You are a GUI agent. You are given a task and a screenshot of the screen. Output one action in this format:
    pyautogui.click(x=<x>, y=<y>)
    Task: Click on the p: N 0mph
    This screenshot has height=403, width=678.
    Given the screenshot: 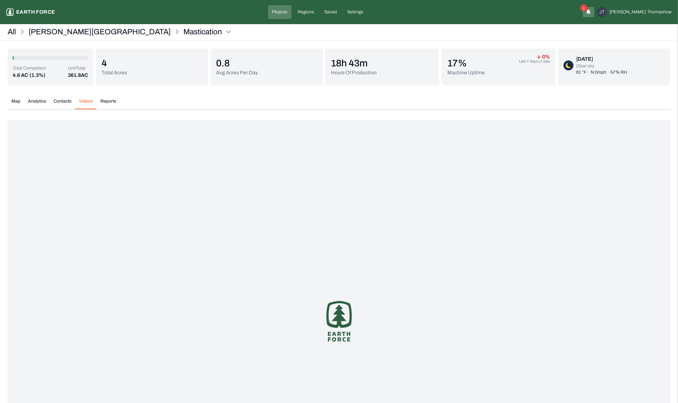 What is the action you would take?
    pyautogui.click(x=598, y=72)
    